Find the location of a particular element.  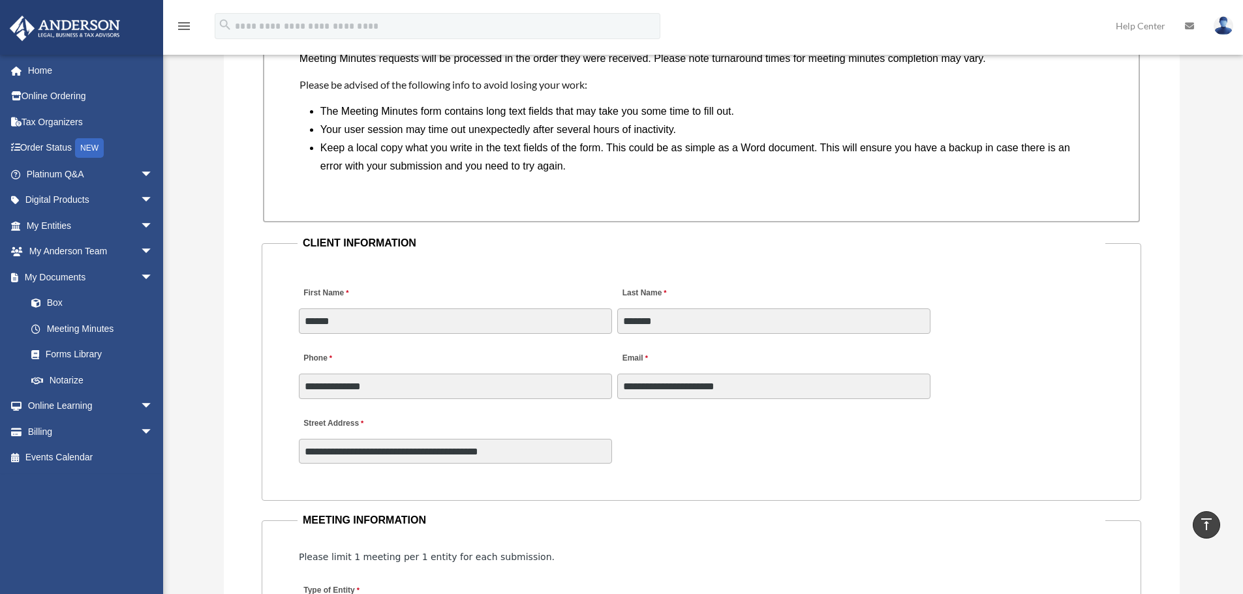

a: menu is located at coordinates (184, 28).